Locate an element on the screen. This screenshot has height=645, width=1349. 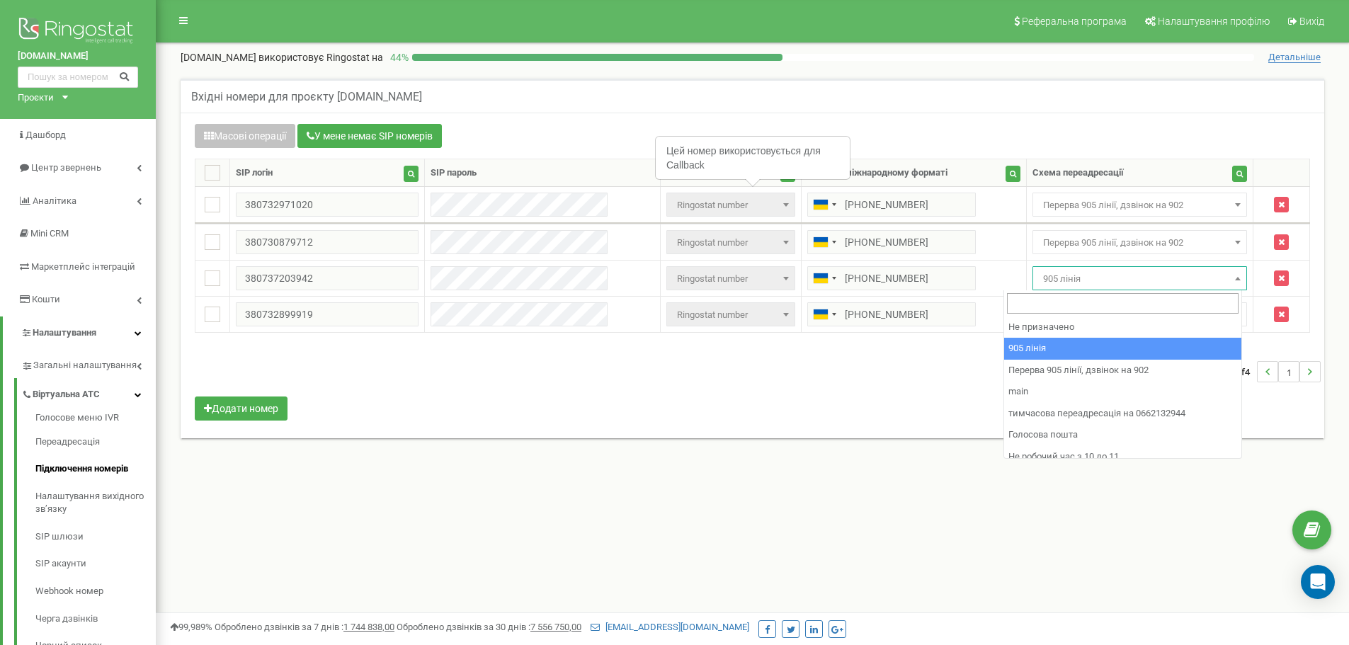
a: SIP акаунти is located at coordinates (96, 563).